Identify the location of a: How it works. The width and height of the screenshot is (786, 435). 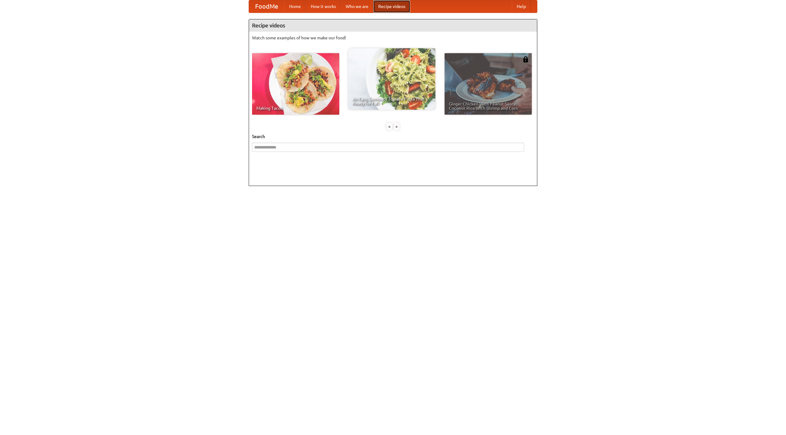
(323, 6).